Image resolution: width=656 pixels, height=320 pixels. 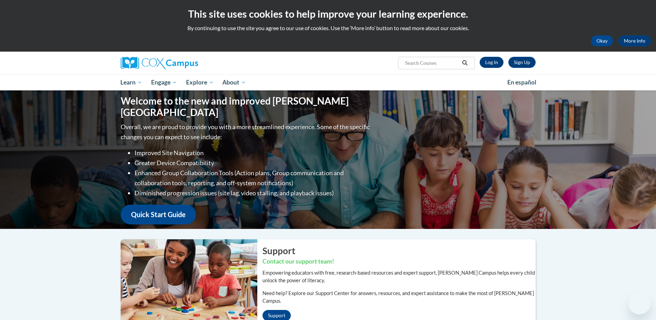 What do you see at coordinates (234, 82) in the screenshot?
I see `span: About` at bounding box center [234, 82].